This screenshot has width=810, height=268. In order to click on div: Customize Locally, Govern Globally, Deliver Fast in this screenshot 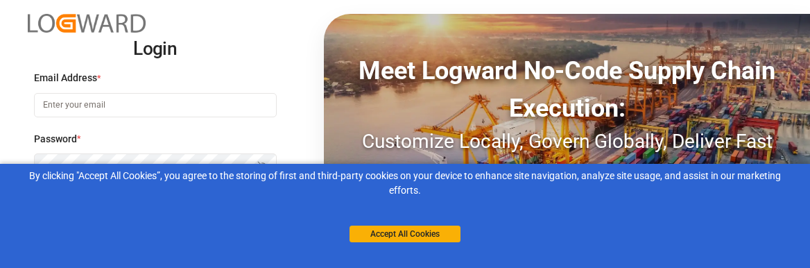, I will do `click(566, 141)`.